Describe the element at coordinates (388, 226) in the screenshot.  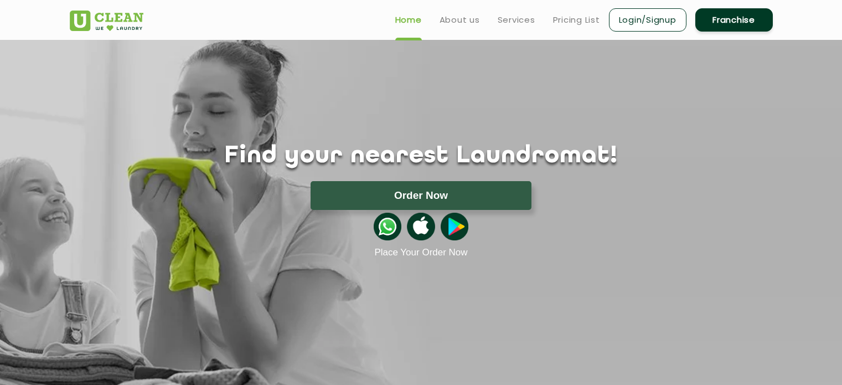
I see `img: whatsappicon.png` at that location.